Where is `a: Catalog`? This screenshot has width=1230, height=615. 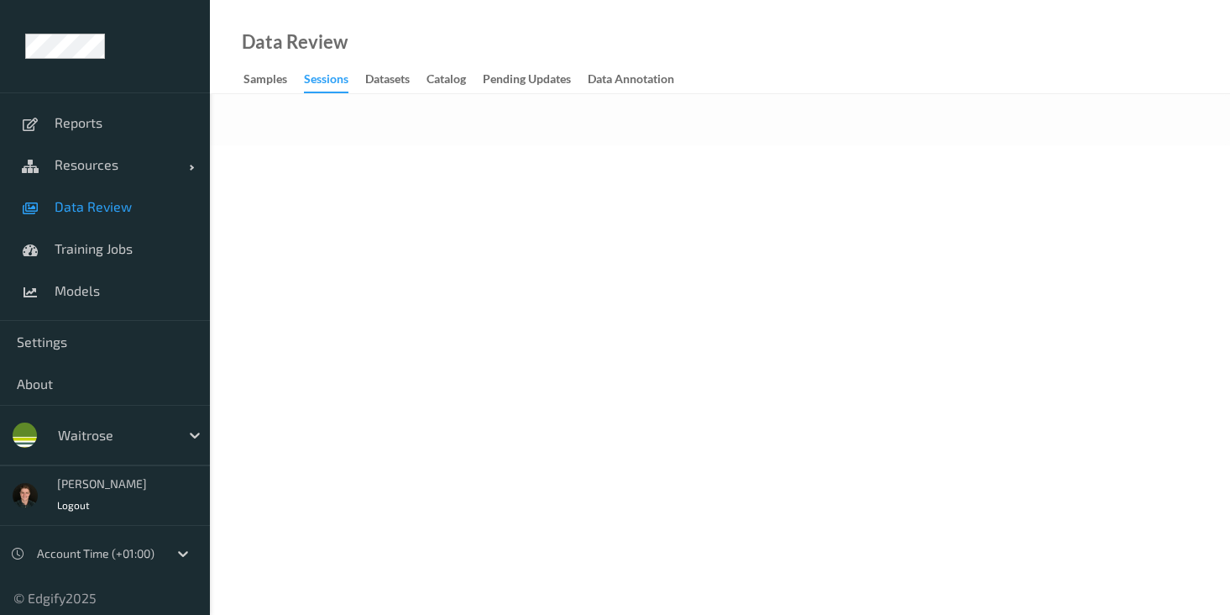
a: Catalog is located at coordinates (454, 80).